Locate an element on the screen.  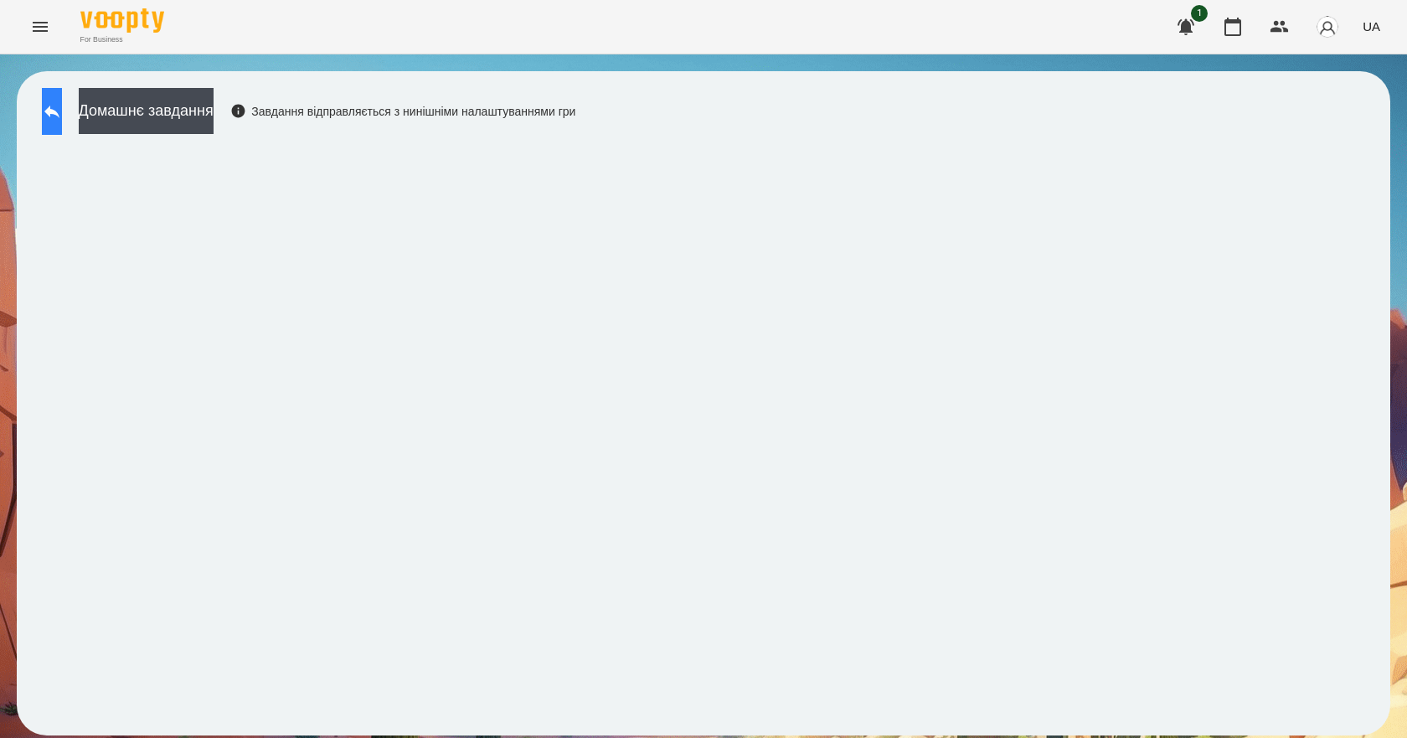
img: avatar_s.png is located at coordinates (1328, 27).